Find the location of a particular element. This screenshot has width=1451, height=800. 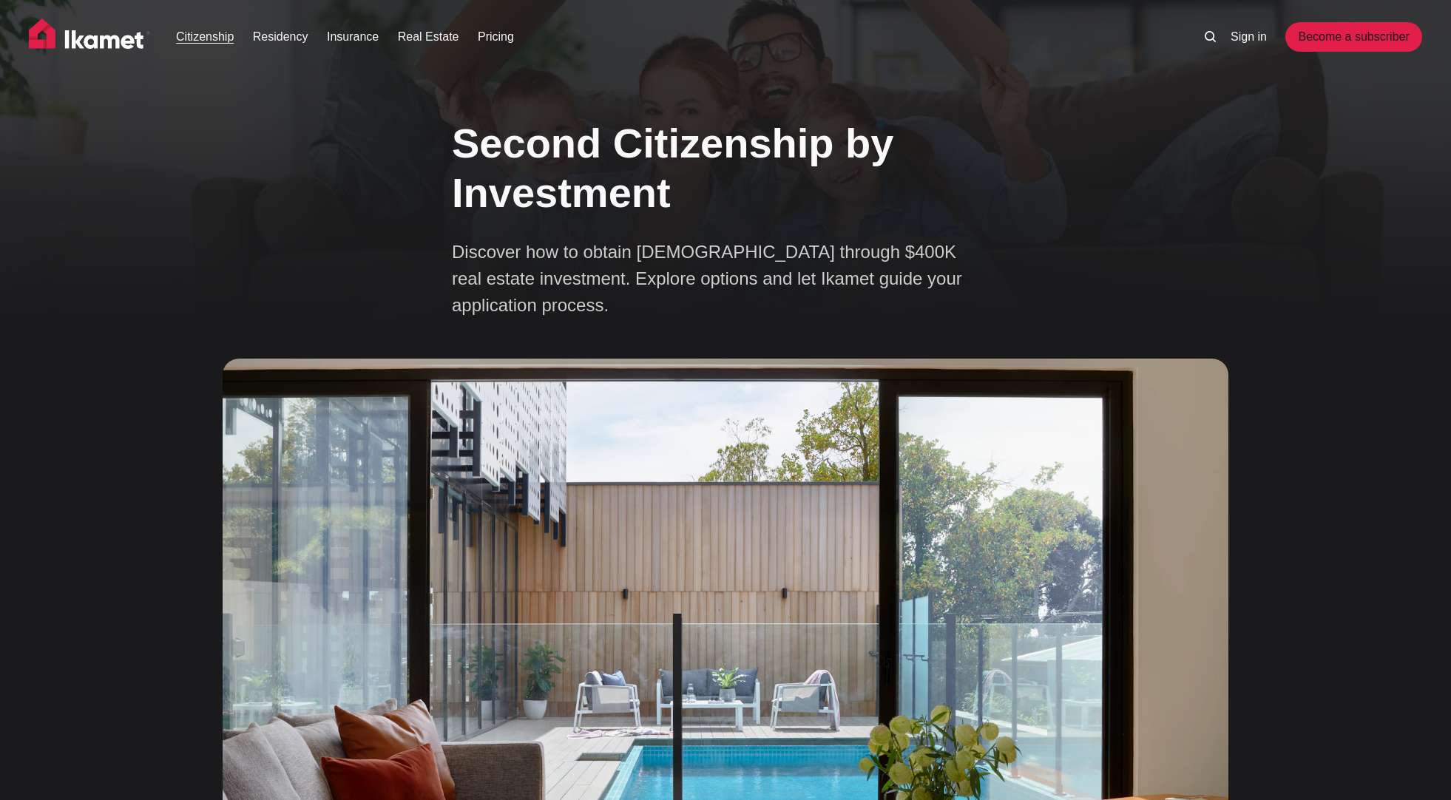

a: Insurance is located at coordinates (353, 37).